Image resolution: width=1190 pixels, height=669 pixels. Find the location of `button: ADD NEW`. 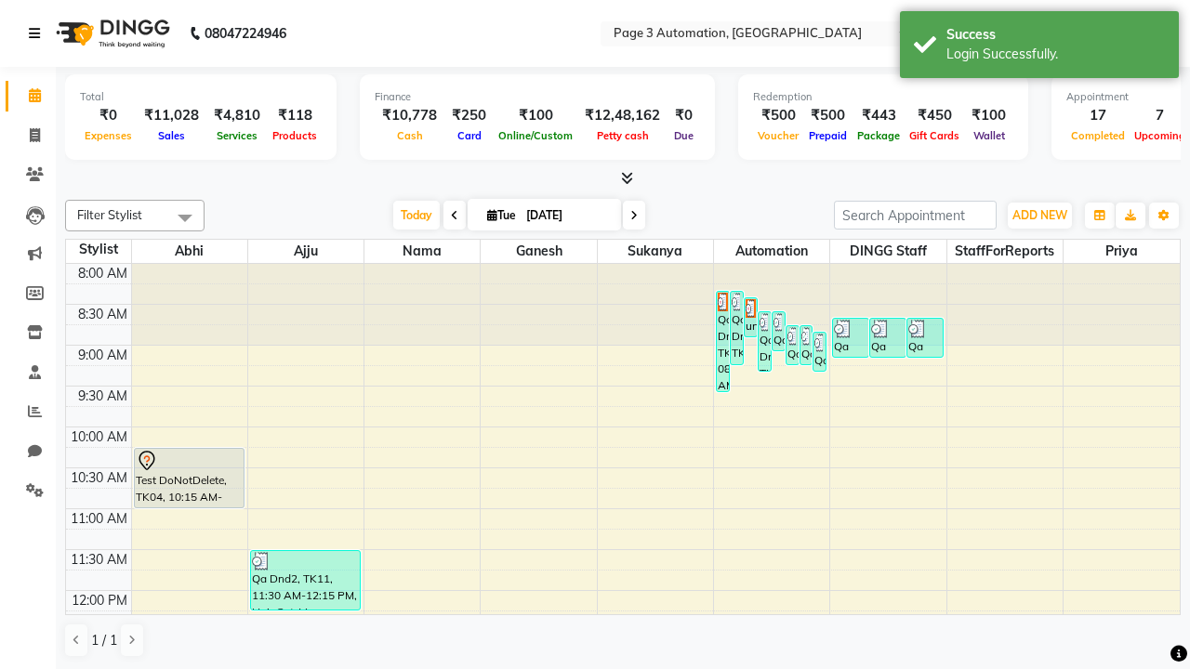

button: ADD NEW is located at coordinates (1039, 216).